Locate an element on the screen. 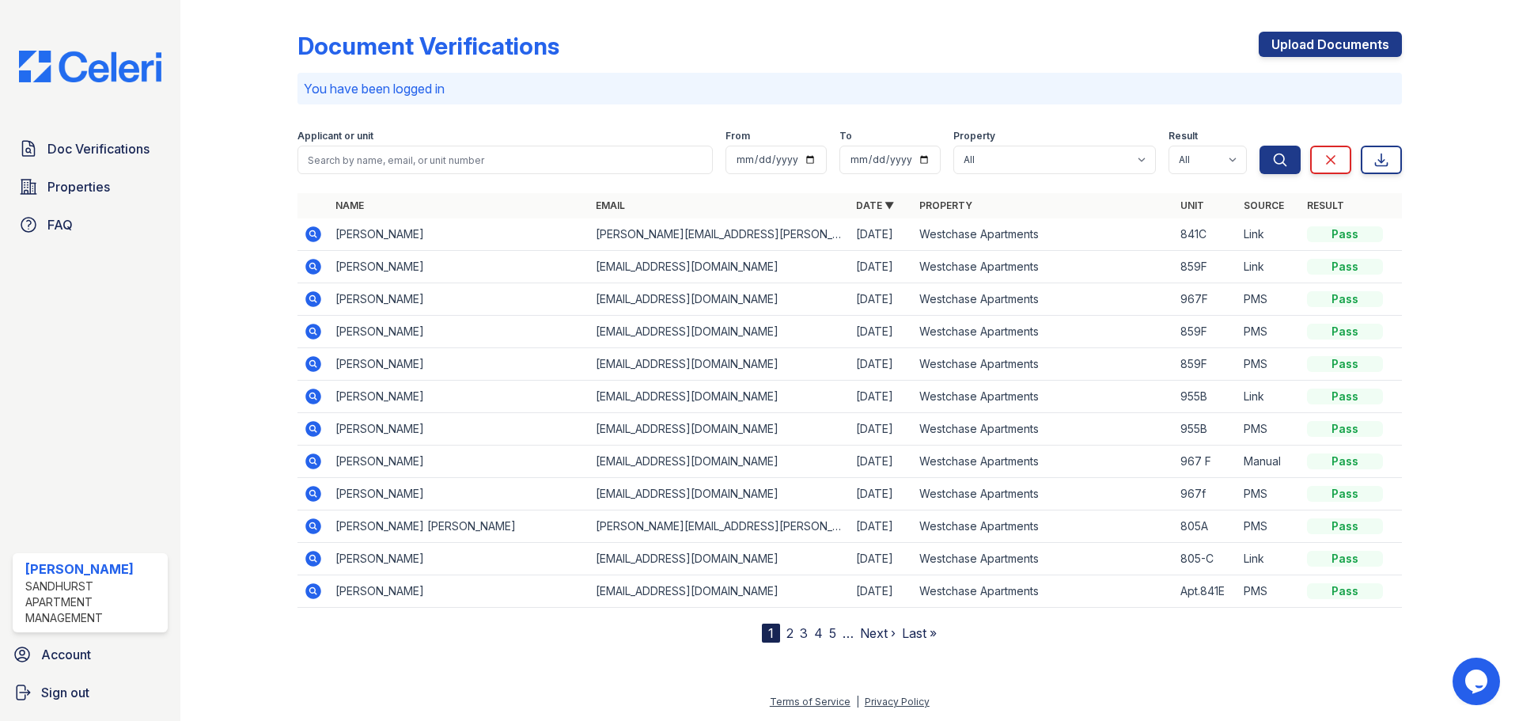 The height and width of the screenshot is (721, 1519). a: Properties is located at coordinates (90, 187).